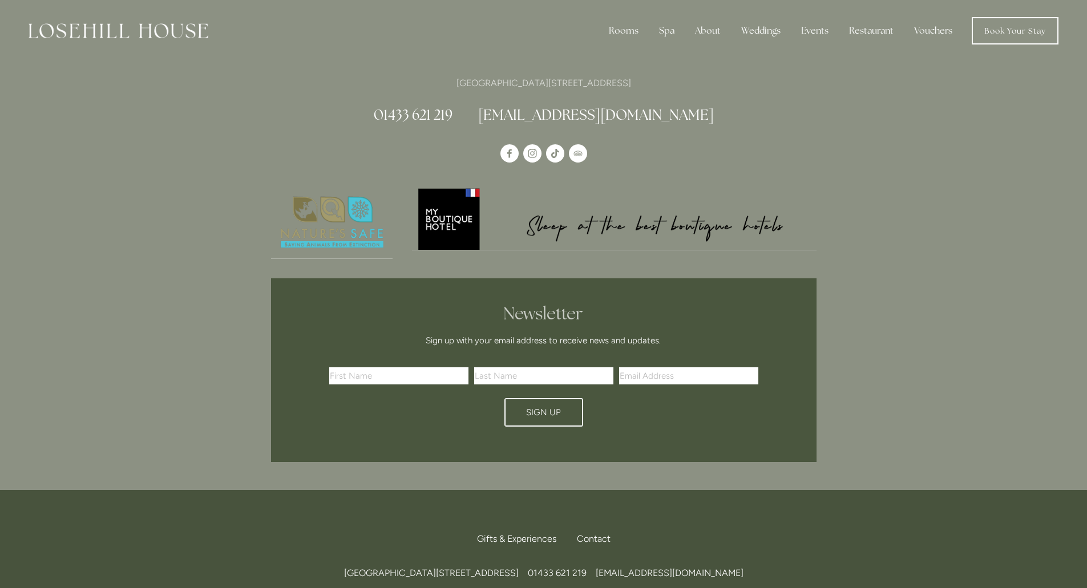 Image resolution: width=1087 pixels, height=588 pixels. Describe the element at coordinates (332, 222) in the screenshot. I see `img: Nature's Safe - Logo` at that location.